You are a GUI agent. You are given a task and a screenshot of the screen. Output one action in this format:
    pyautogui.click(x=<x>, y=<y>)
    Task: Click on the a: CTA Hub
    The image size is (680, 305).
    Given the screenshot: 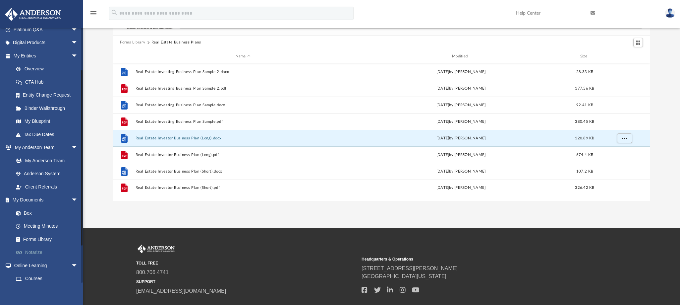 What is the action you would take?
    pyautogui.click(x=48, y=82)
    